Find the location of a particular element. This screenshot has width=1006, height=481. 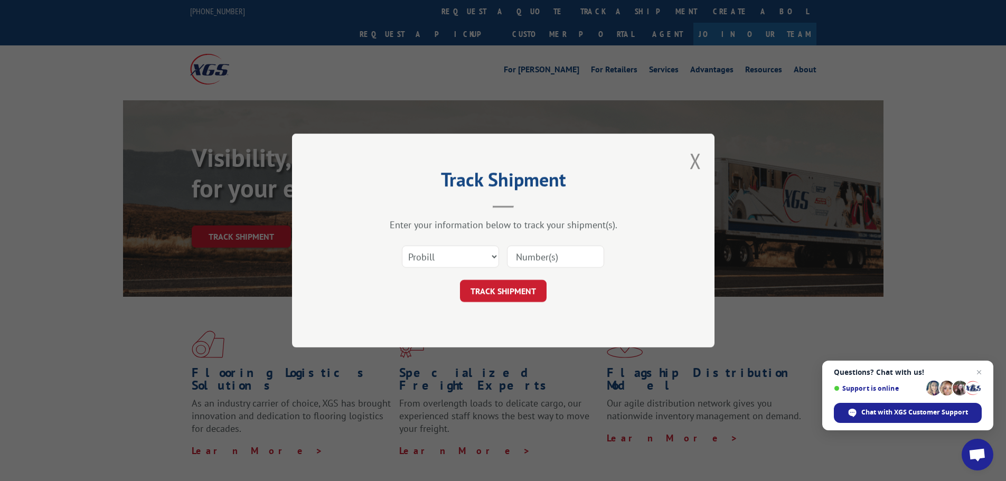

div: Chat with XGS Customer Support is located at coordinates (908, 413).